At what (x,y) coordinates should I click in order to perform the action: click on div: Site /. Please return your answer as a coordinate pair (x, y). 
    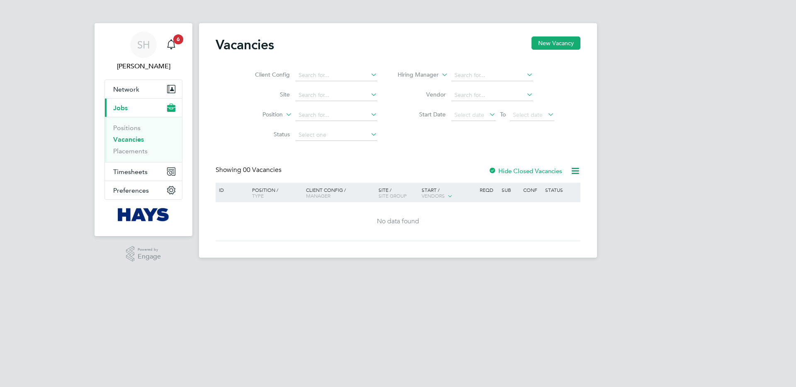
    Looking at the image, I should click on (398, 193).